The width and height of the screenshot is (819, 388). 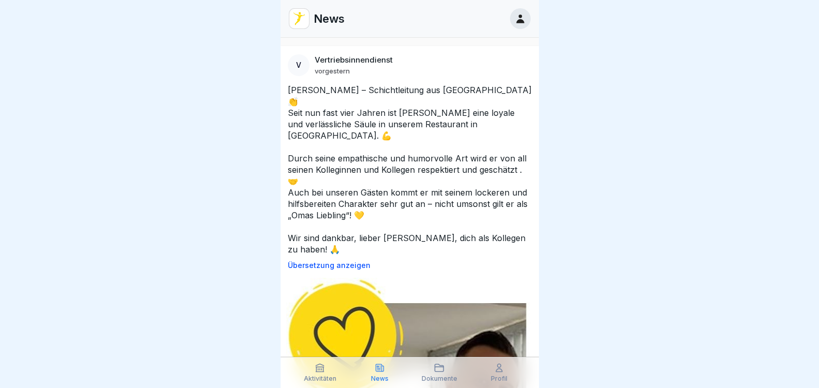 What do you see at coordinates (499, 378) in the screenshot?
I see `p: Profil` at bounding box center [499, 378].